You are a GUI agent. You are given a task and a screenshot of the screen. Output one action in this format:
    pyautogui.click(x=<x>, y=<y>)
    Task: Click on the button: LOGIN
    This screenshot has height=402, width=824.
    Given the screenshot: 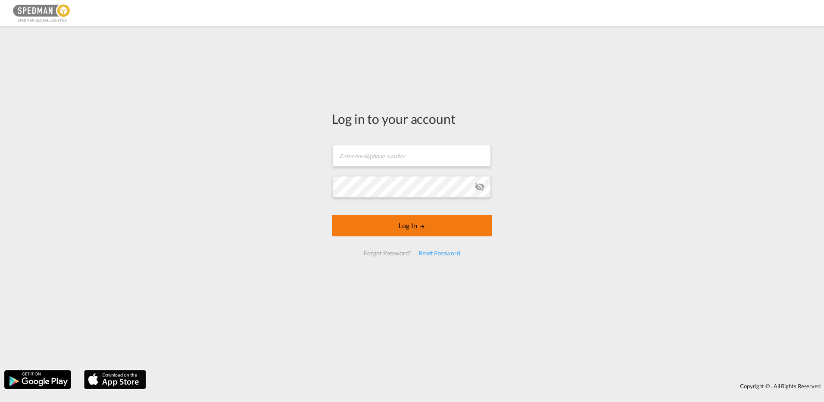 What is the action you would take?
    pyautogui.click(x=412, y=225)
    